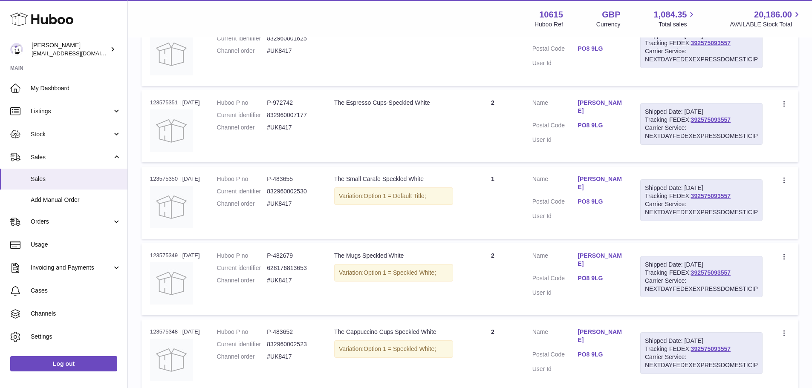 This screenshot has height=388, width=812. Describe the element at coordinates (395, 196) in the screenshot. I see `span: Option 1 = Default Title;` at that location.